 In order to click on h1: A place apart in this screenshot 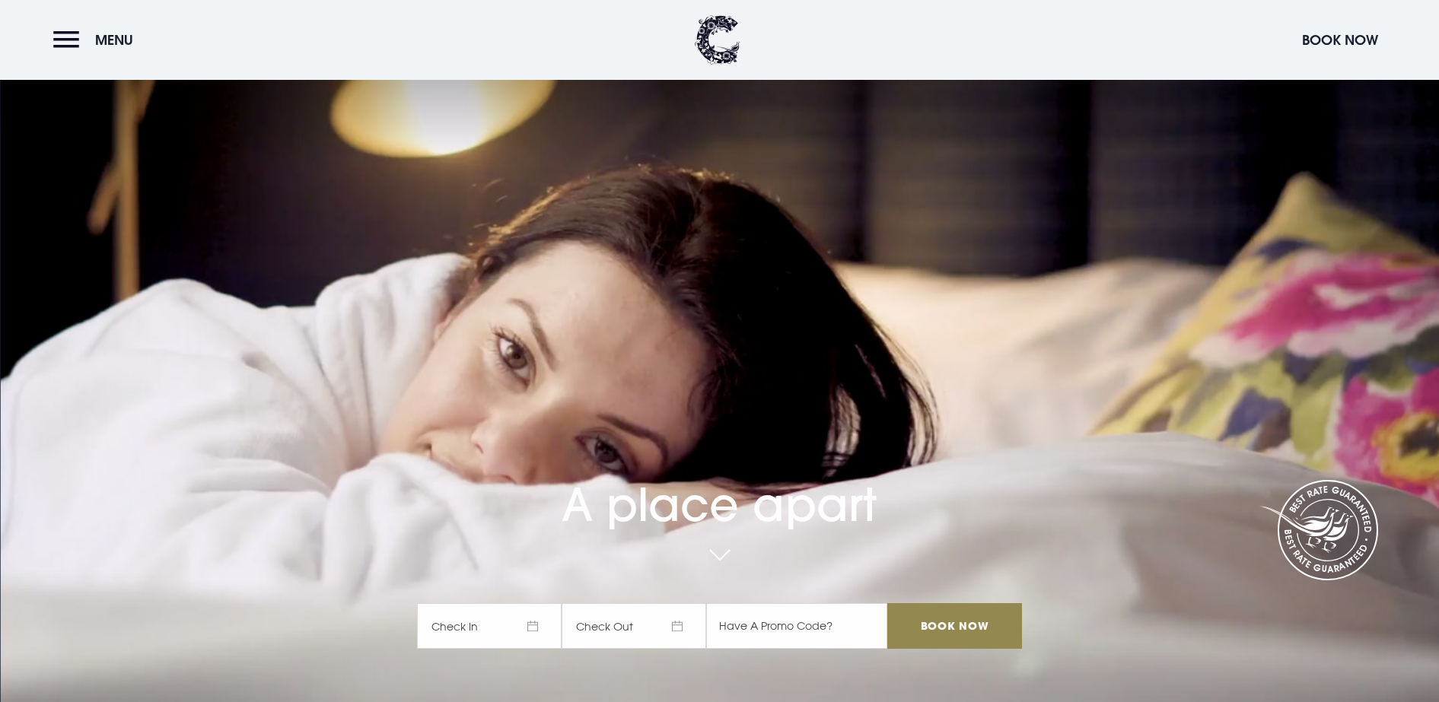, I will do `click(719, 483)`.